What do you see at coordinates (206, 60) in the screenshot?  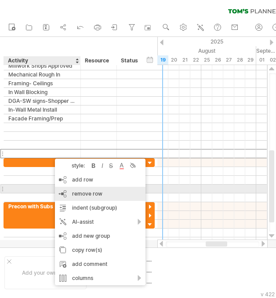 I see `div: Monday, 25 August 2025` at bounding box center [206, 60].